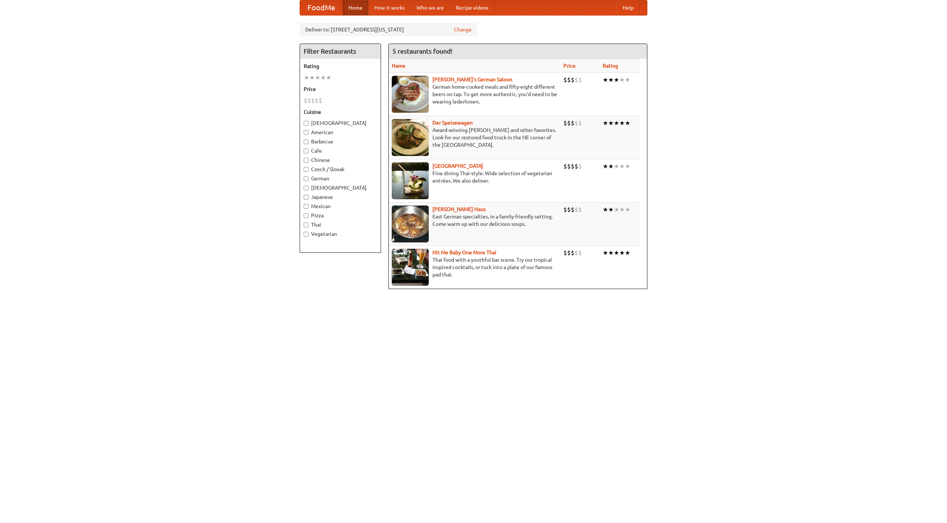 This screenshot has height=523, width=947. What do you see at coordinates (306, 160) in the screenshot?
I see `input: Chinese` at bounding box center [306, 160].